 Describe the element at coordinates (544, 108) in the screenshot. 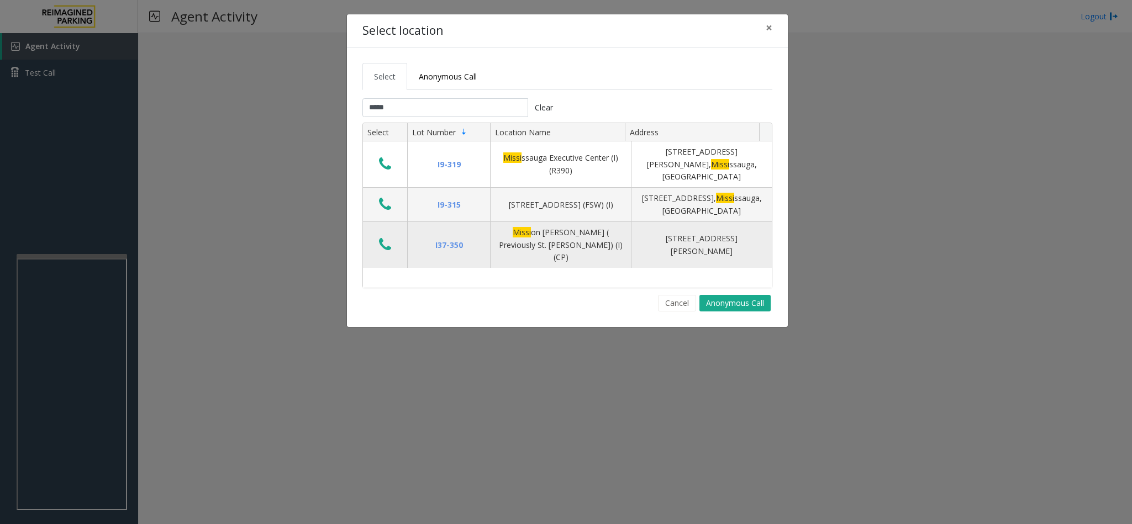

I see `button: Clear` at that location.